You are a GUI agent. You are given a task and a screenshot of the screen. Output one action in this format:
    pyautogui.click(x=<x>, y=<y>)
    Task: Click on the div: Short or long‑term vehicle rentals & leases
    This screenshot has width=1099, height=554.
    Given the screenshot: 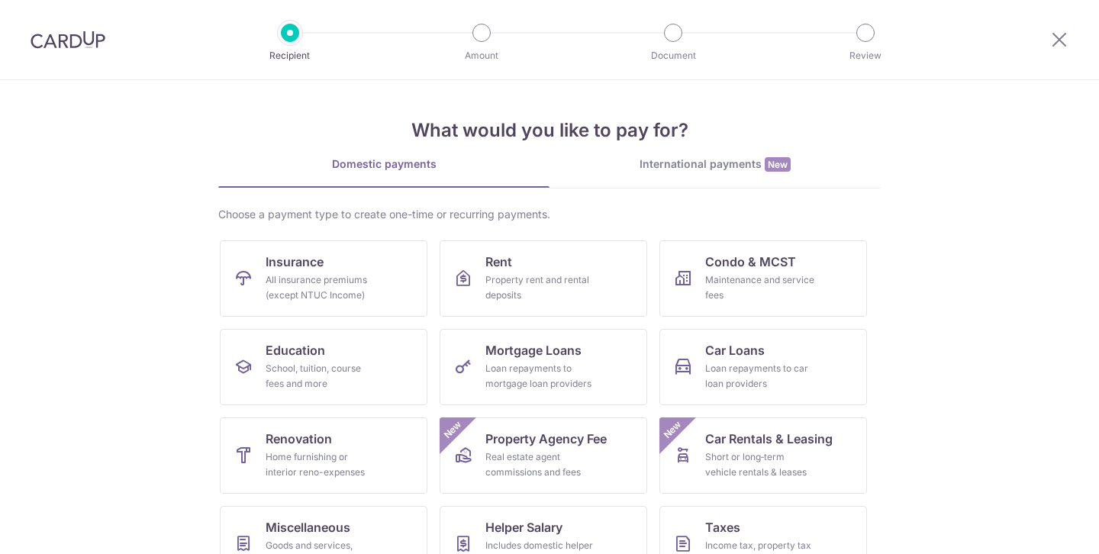 What is the action you would take?
    pyautogui.click(x=760, y=465)
    